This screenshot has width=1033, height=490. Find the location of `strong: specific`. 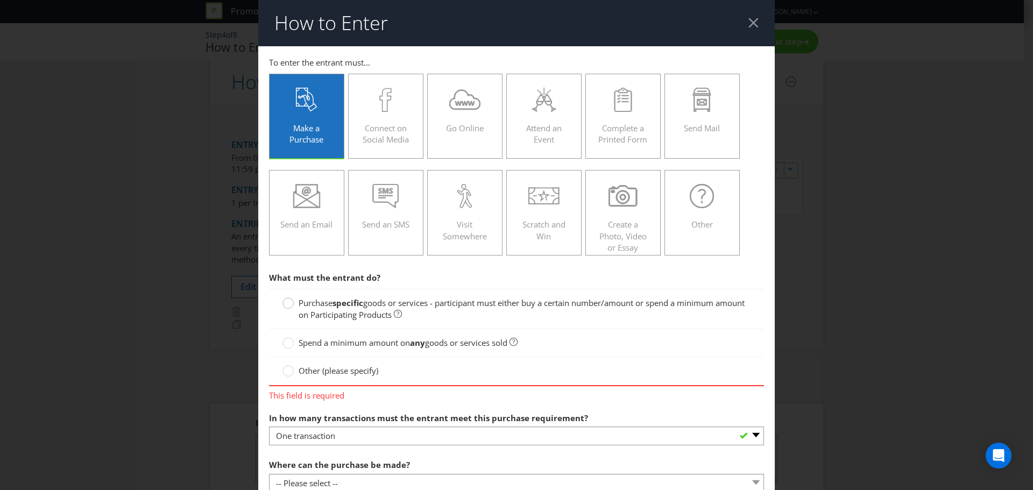

strong: specific is located at coordinates (348, 303).